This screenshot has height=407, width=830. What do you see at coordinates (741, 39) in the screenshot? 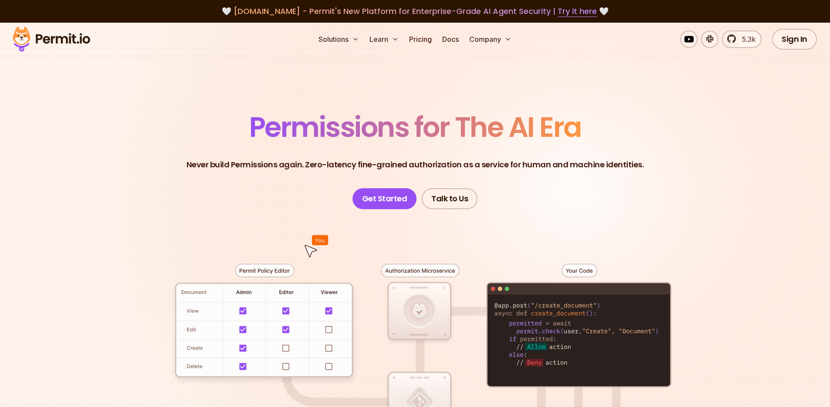
I see `a: 5.3k` at bounding box center [741, 39].